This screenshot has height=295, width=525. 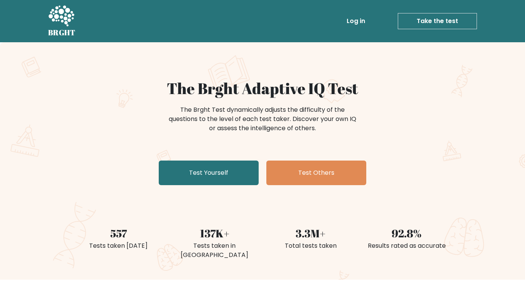 I want to click on div: Results rated as accurate, so click(x=406, y=246).